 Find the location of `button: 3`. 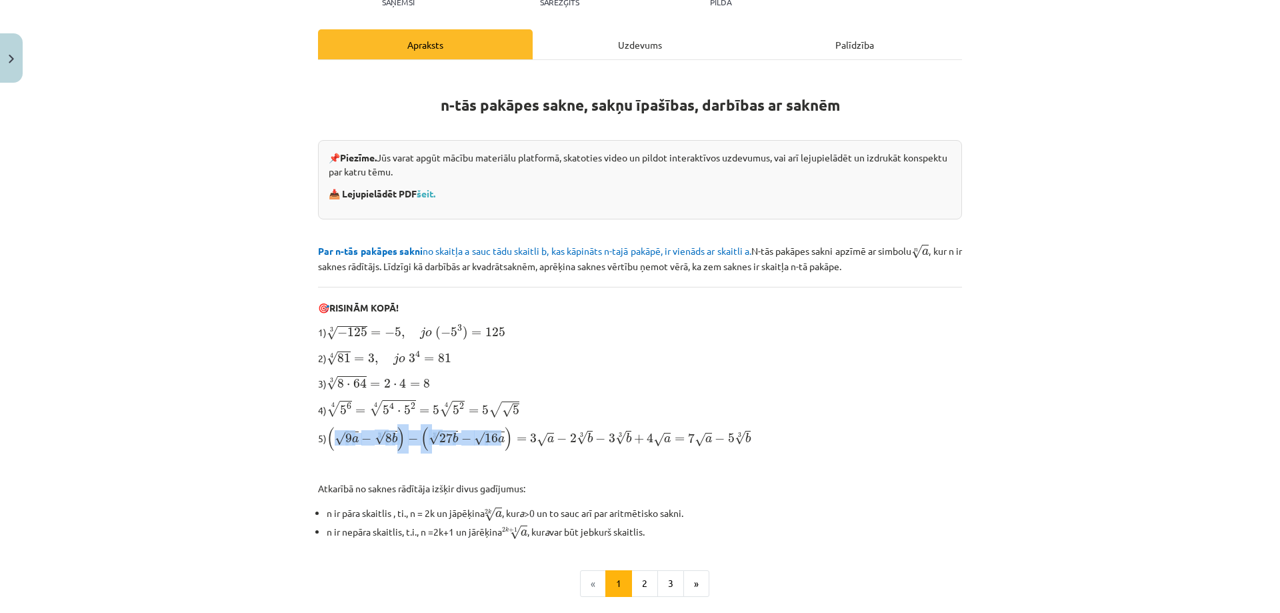

button: 3 is located at coordinates (671, 583).